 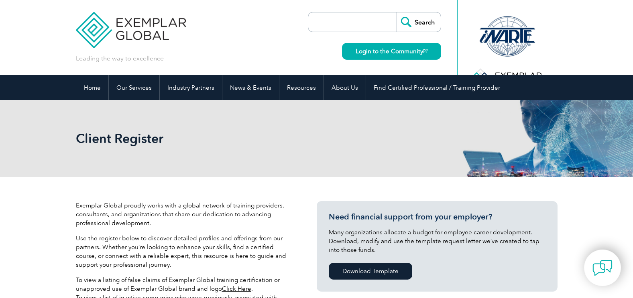 What do you see at coordinates (120, 59) in the screenshot?
I see `p: Leading the way to excellence` at bounding box center [120, 59].